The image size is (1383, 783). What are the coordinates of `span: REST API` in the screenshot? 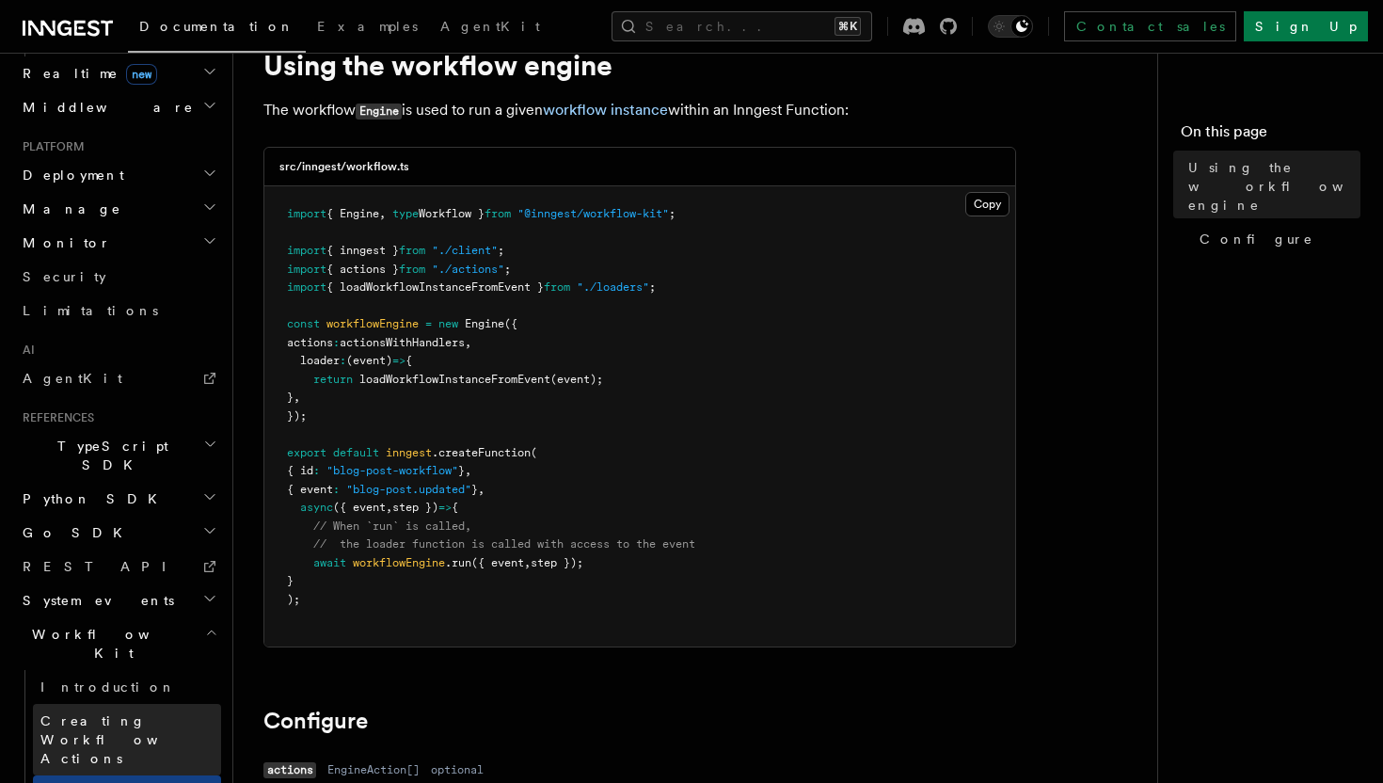 It's located at (103, 566).